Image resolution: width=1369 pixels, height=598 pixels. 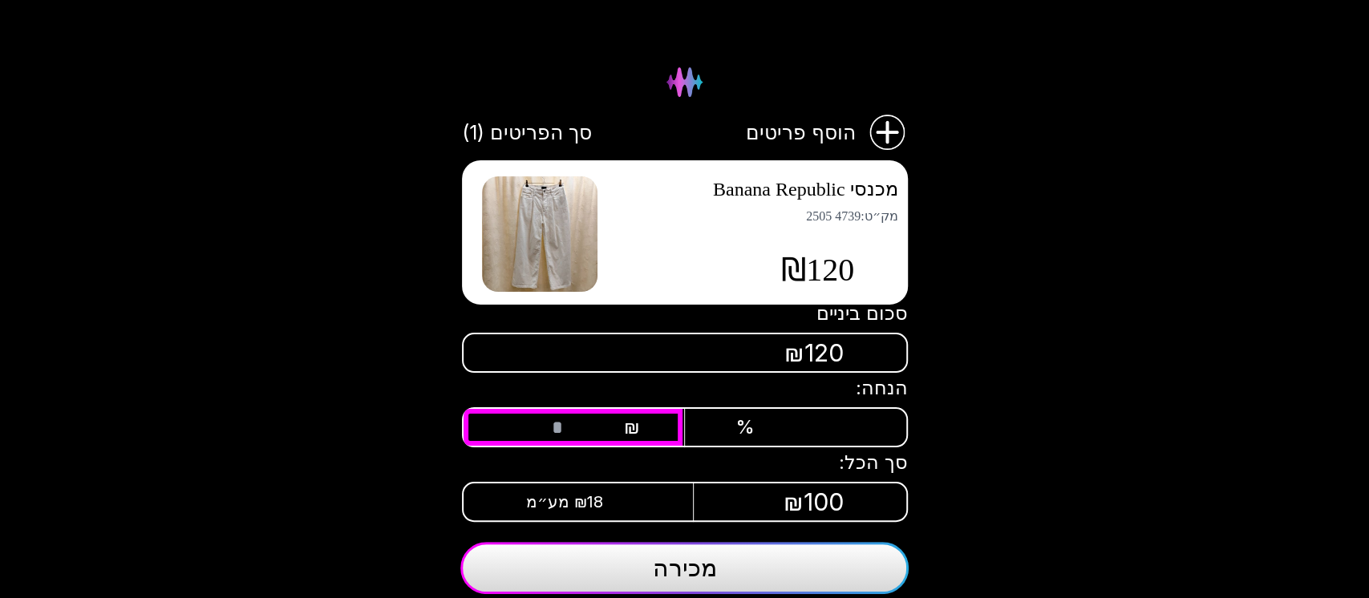 I want to click on span: סך הפריטים (1), so click(x=527, y=132).